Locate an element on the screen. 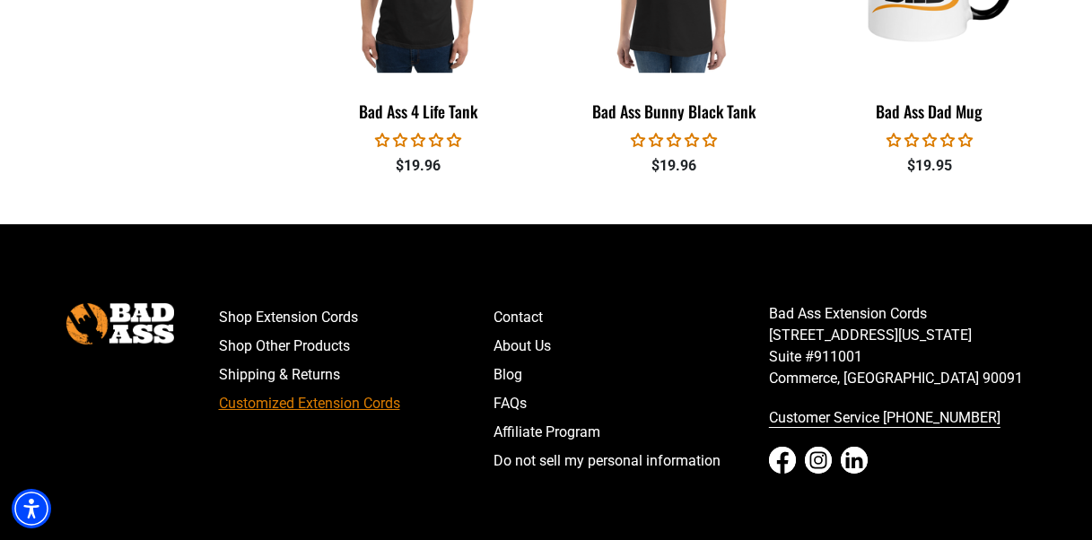 This screenshot has height=540, width=1092. div: Bad Ass 4 Life Tank is located at coordinates (418, 111).